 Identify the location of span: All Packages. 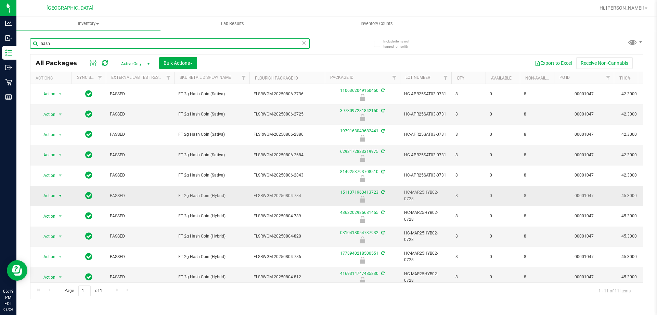
(60, 63).